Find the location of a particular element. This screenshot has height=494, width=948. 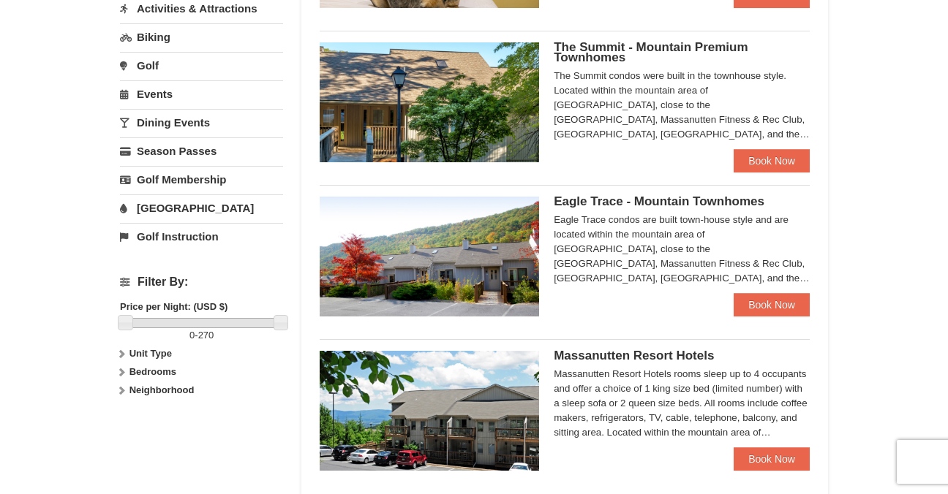

a: Golf Membership is located at coordinates (201, 179).